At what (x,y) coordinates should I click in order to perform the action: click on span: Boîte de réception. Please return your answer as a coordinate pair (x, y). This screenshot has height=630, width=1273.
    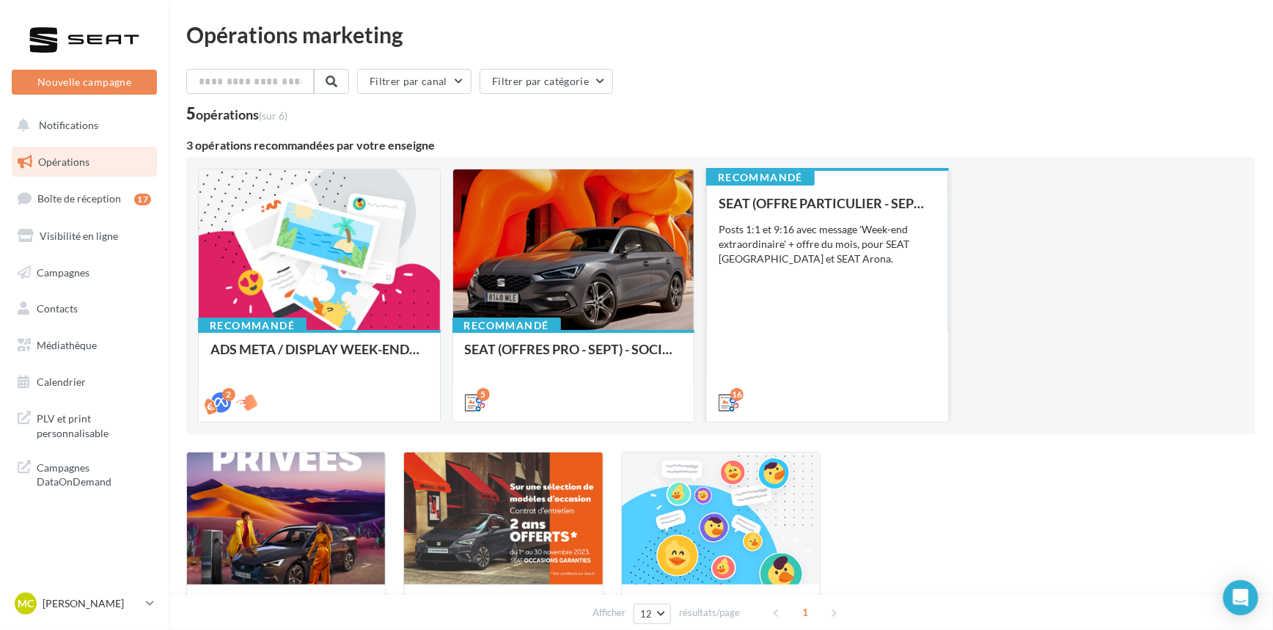
    Looking at the image, I should click on (79, 198).